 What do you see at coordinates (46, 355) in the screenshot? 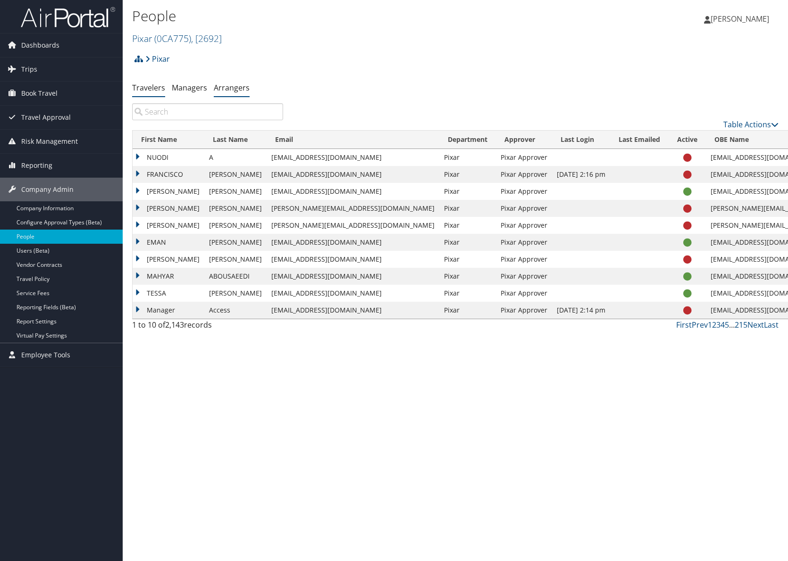
I see `span: Employee Tools` at bounding box center [46, 355].